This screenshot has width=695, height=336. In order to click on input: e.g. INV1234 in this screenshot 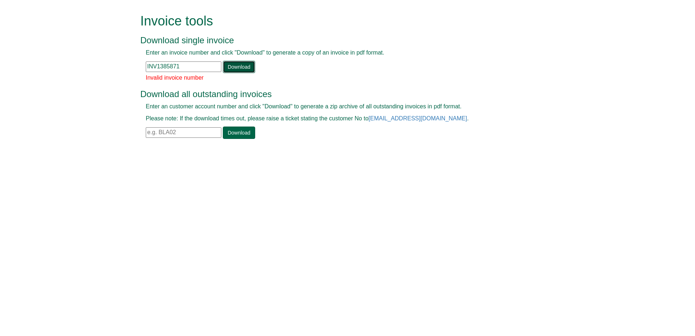, I will do `click(184, 67)`.